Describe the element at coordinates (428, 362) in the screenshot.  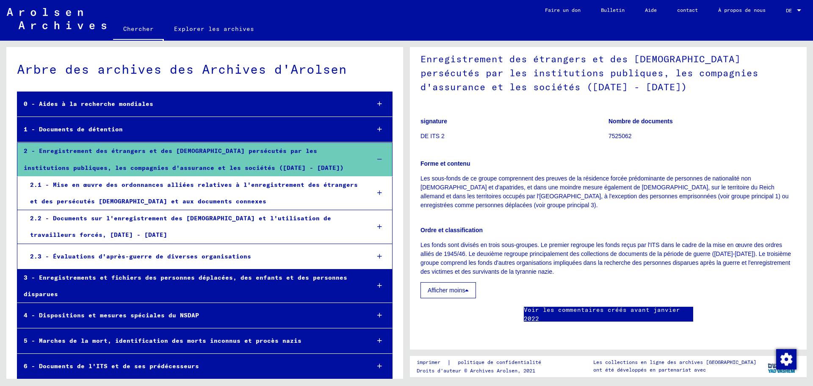
I see `font: imprimer` at that location.